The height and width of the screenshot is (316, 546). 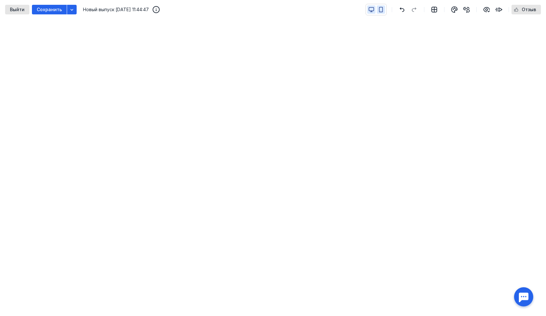 I want to click on span: Выйти, so click(x=17, y=10).